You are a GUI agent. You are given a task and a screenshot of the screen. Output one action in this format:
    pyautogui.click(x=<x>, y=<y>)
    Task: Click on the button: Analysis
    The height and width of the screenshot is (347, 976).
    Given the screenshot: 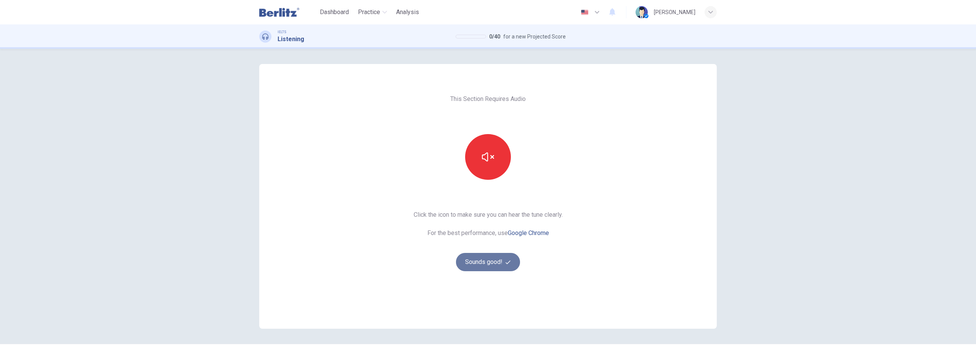 What is the action you would take?
    pyautogui.click(x=407, y=12)
    